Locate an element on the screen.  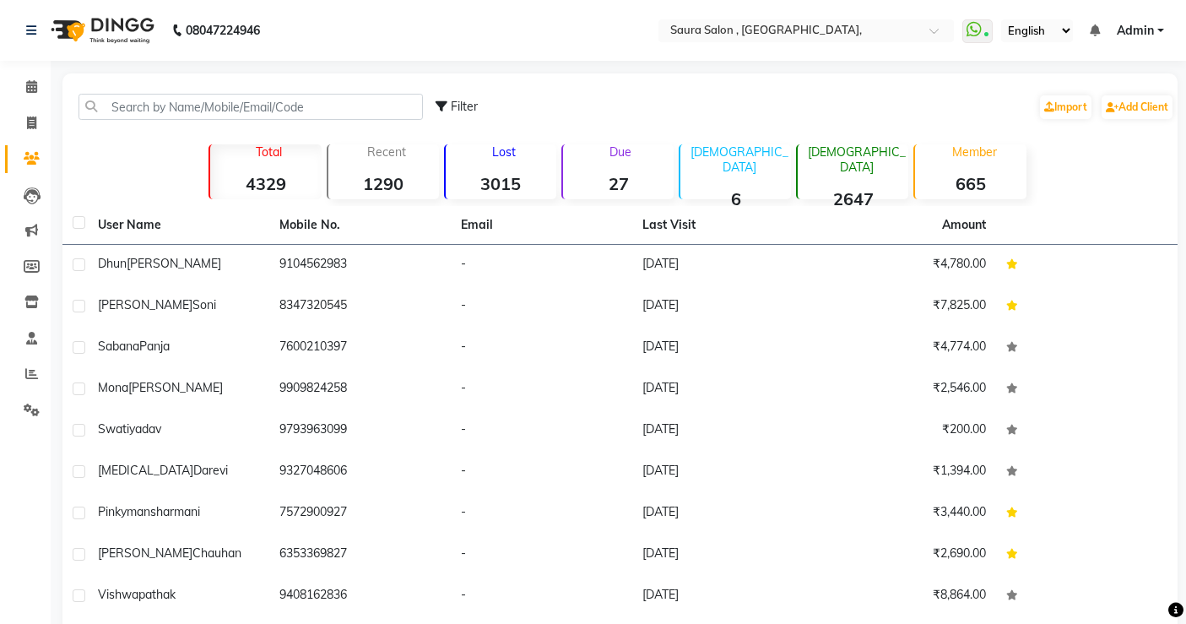
strong: 6 is located at coordinates (736, 198).